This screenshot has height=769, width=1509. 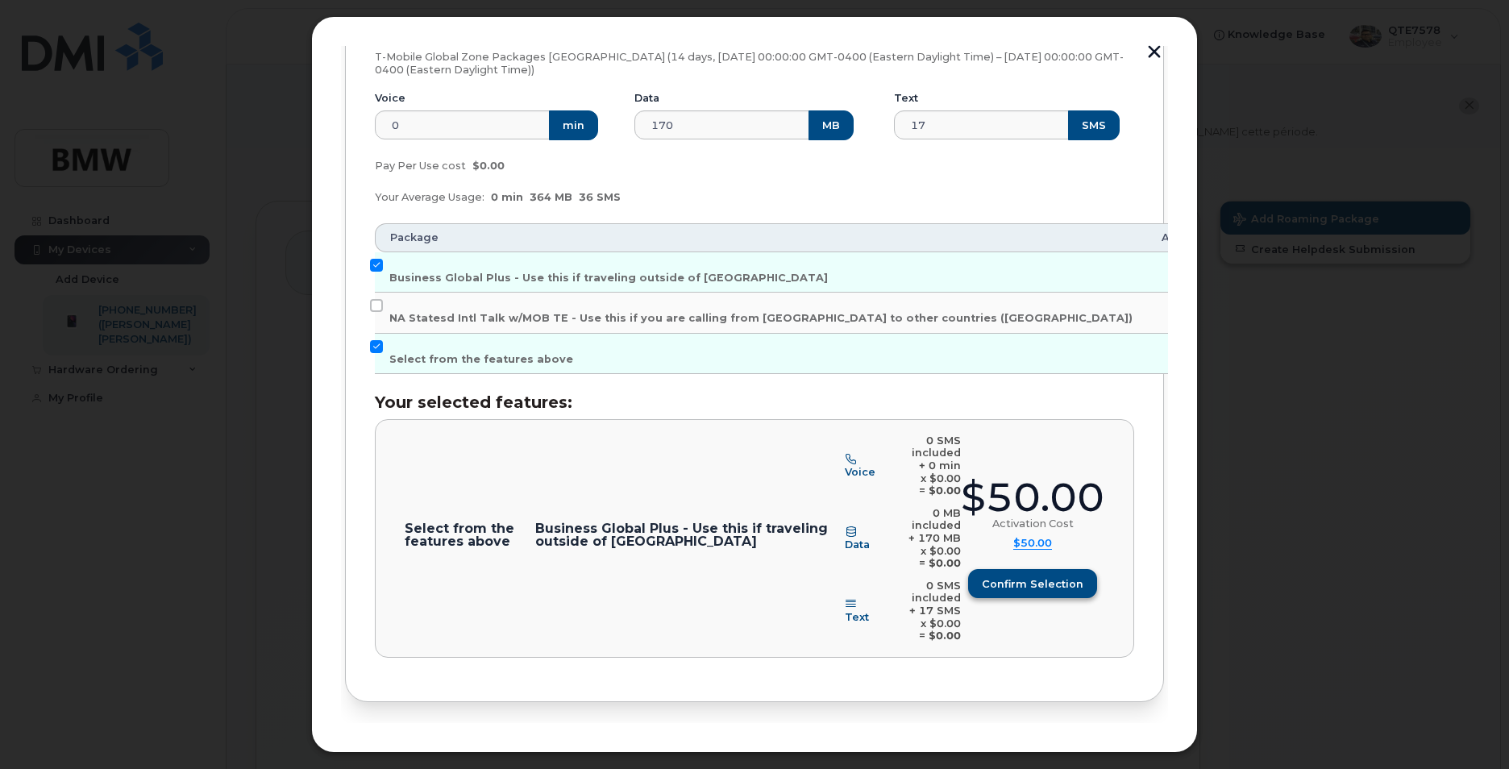 I want to click on span: Select from the features above, so click(x=481, y=359).